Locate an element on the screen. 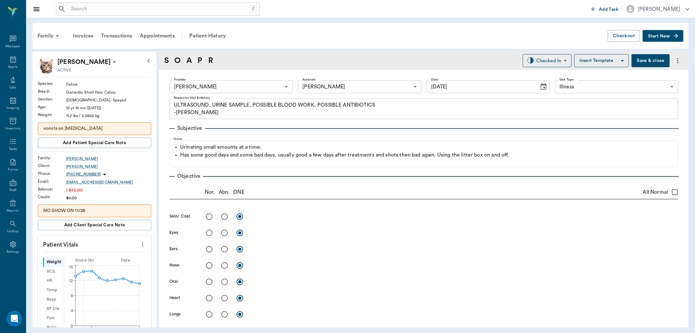 Image resolution: width=695 pixels, height=333 pixels. div: Labs is located at coordinates (13, 87).